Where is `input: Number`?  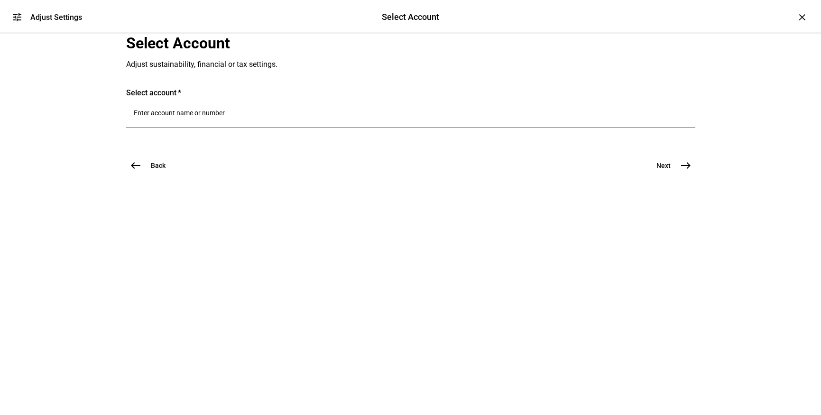 input: Number is located at coordinates (411, 113).